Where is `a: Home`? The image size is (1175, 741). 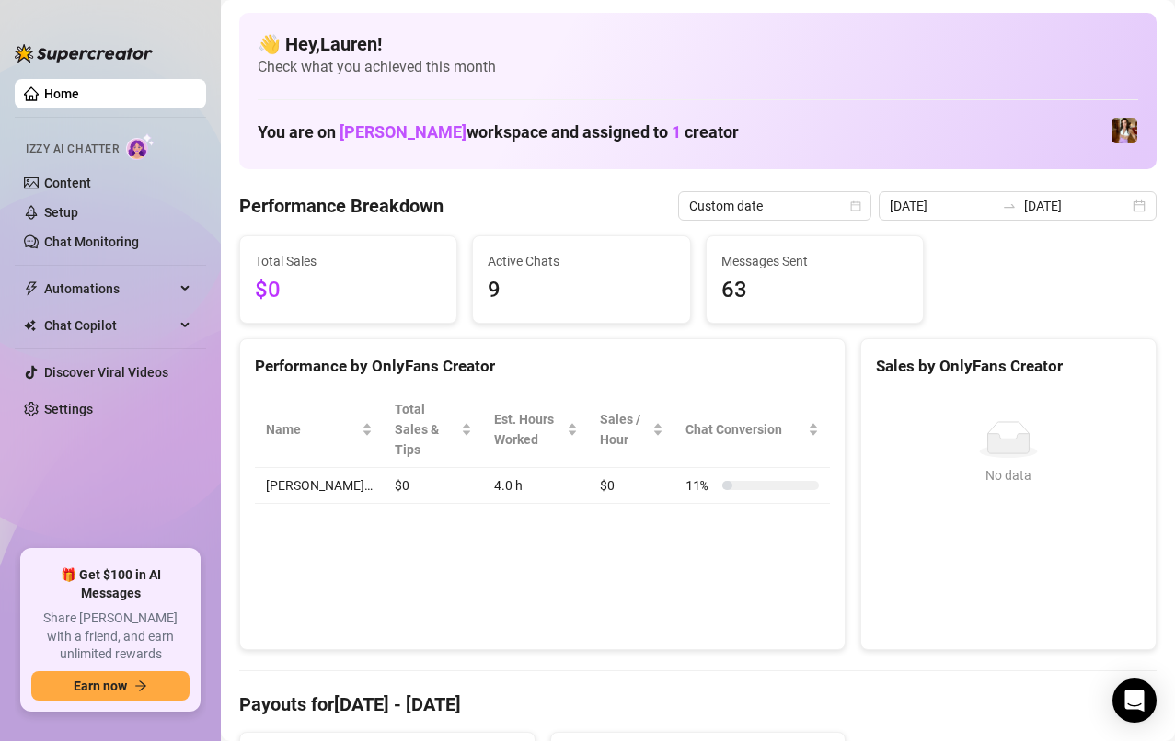 a: Home is located at coordinates (62, 94).